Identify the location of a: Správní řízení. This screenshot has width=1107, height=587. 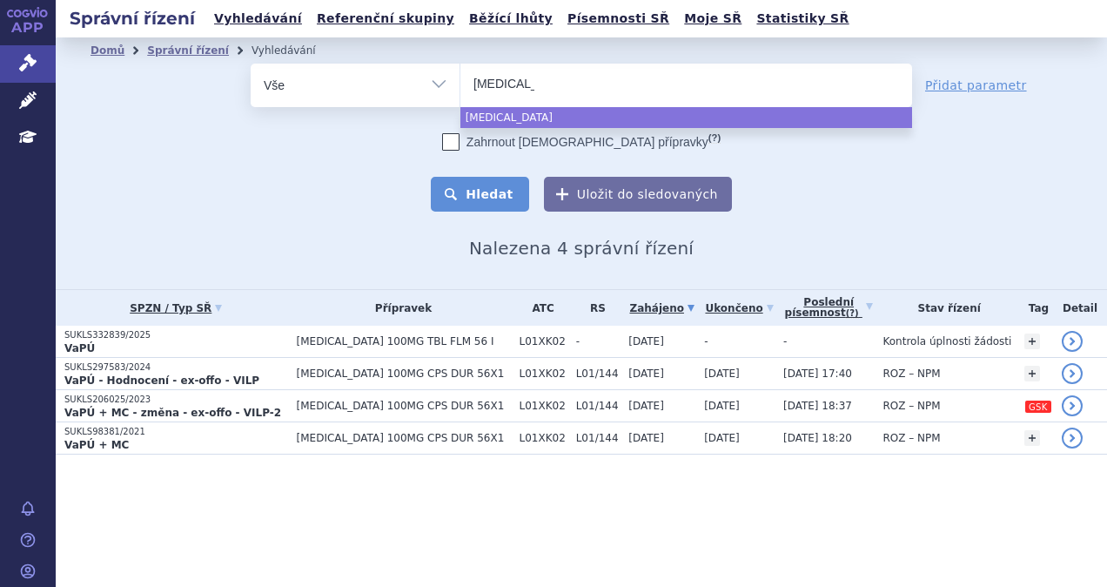
(188, 50).